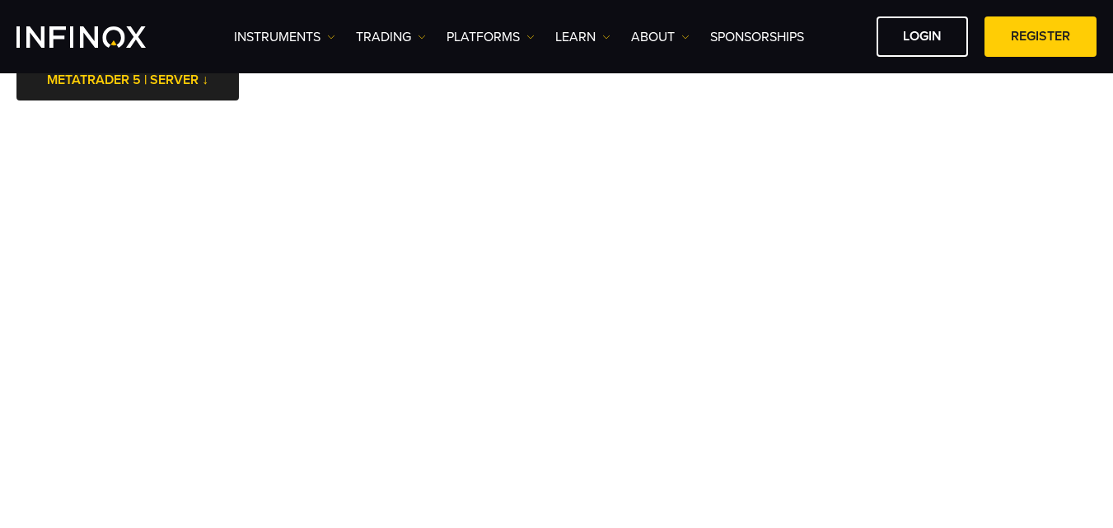  Describe the element at coordinates (660, 37) in the screenshot. I see `a: ABOUT` at that location.